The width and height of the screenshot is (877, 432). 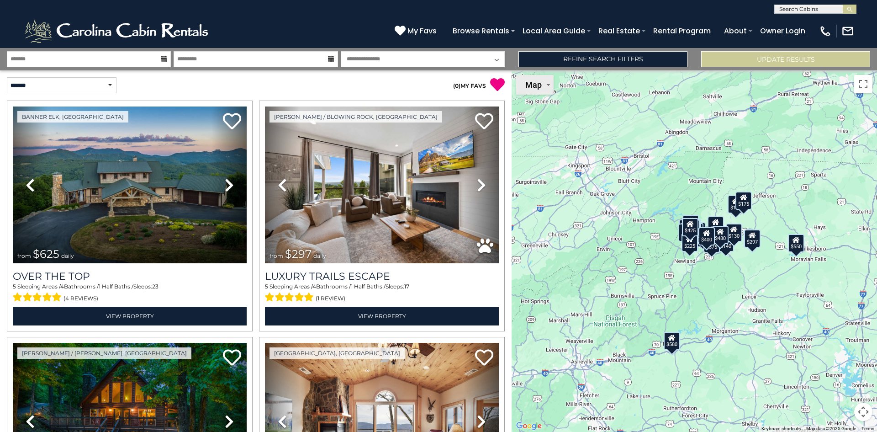 I want to click on button: Change map style, so click(x=535, y=84).